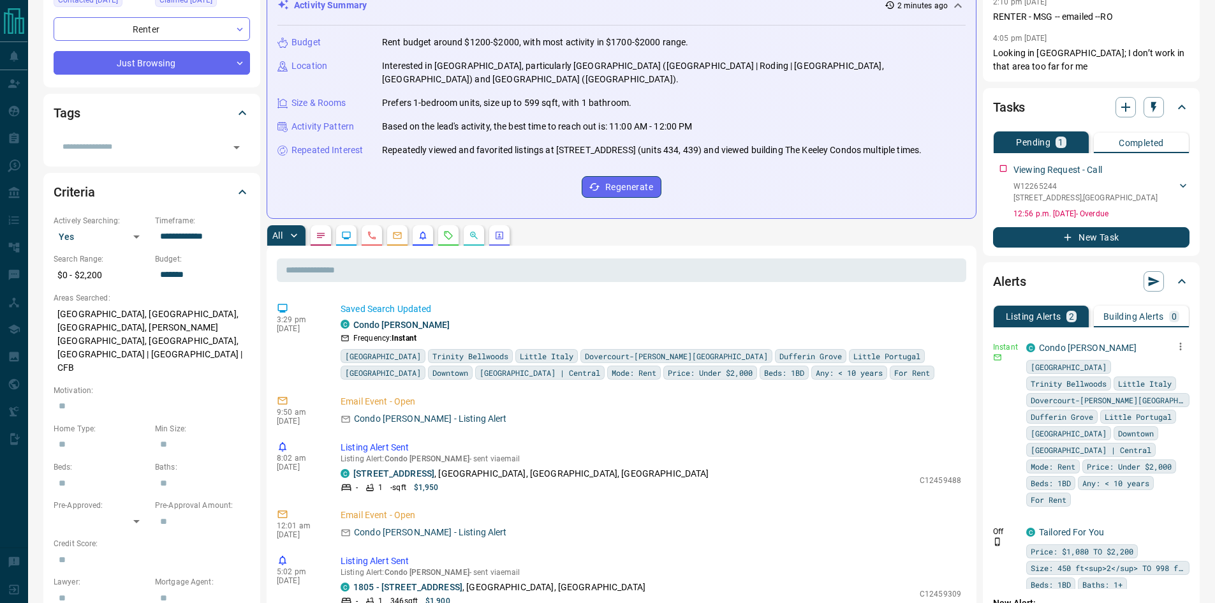  Describe the element at coordinates (1108, 568) in the screenshot. I see `span: Size: 450 ft<sup>2</sup> TO 998 ft<sup>2</sup>` at that location.